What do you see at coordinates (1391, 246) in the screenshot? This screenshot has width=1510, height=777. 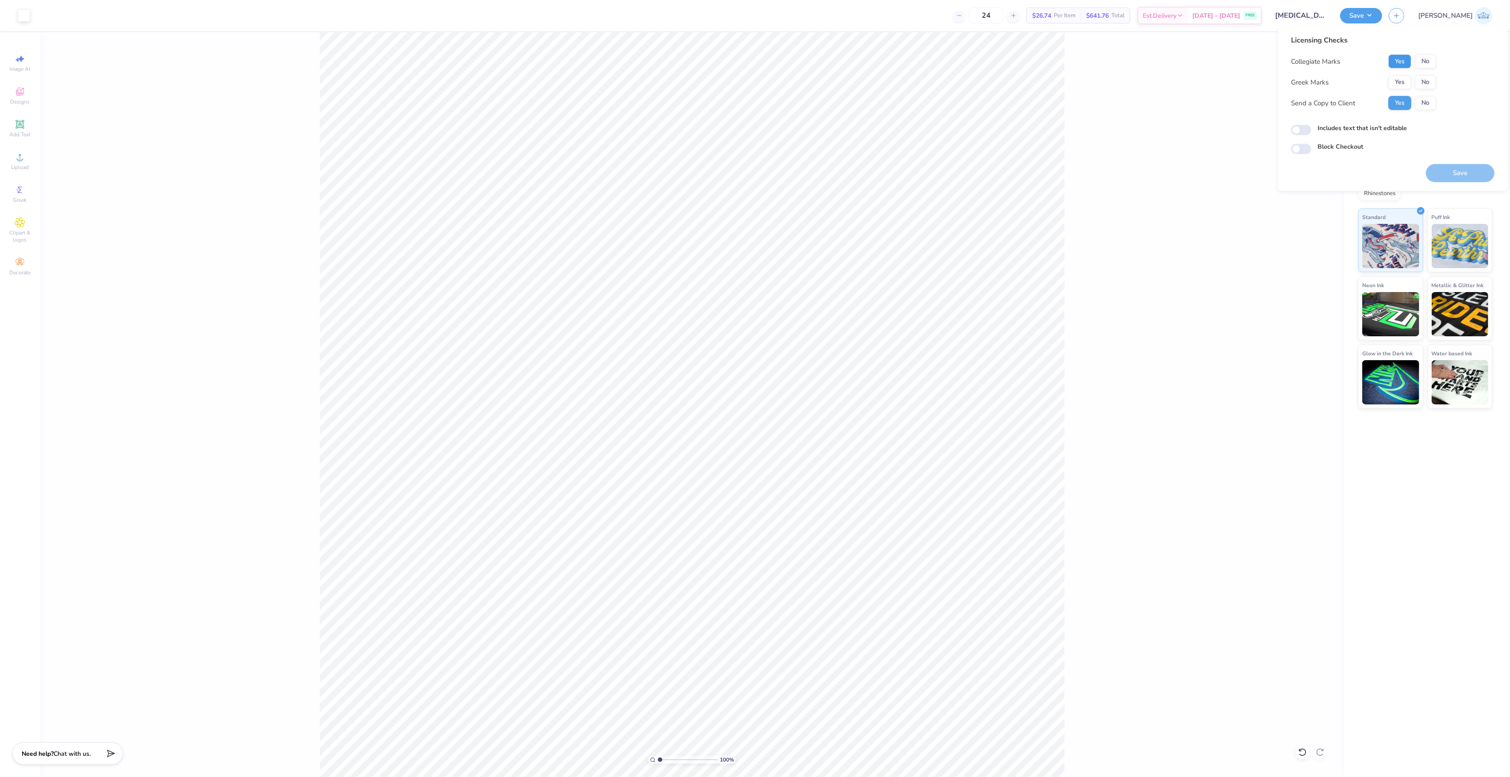 I see `img: Standard` at bounding box center [1391, 246].